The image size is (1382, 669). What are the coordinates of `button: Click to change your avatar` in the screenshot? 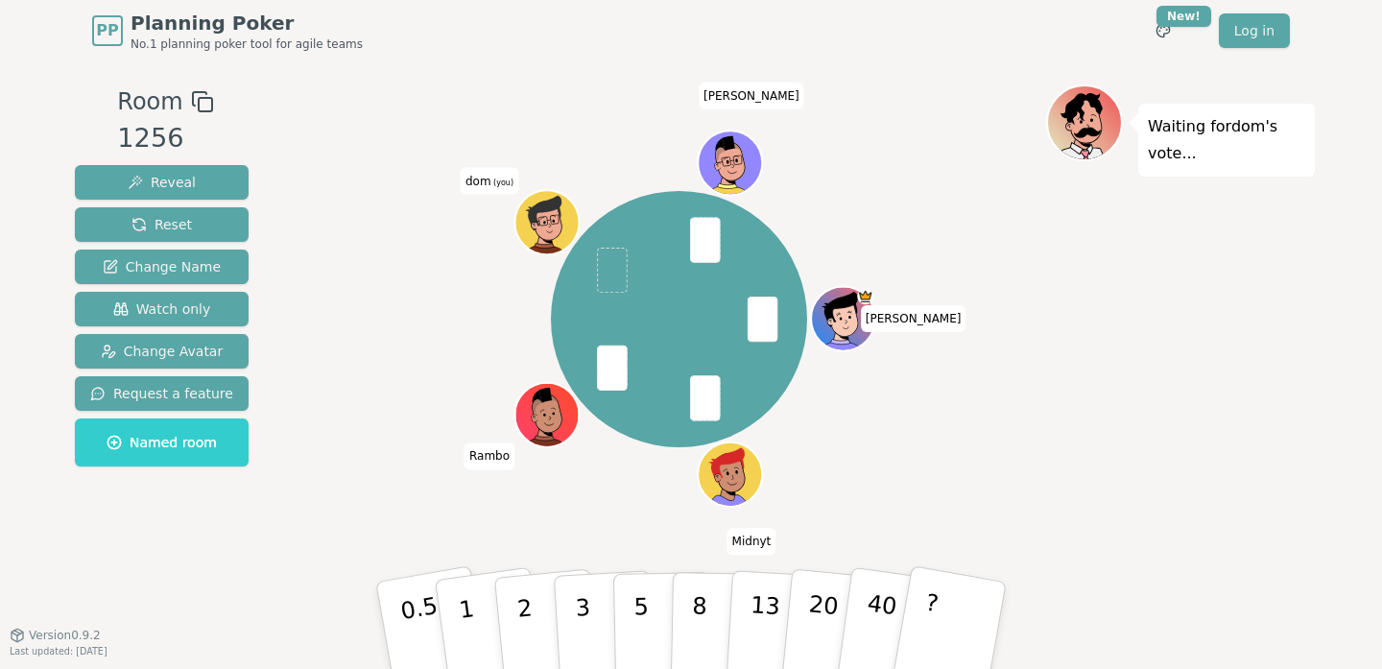 It's located at (546, 223).